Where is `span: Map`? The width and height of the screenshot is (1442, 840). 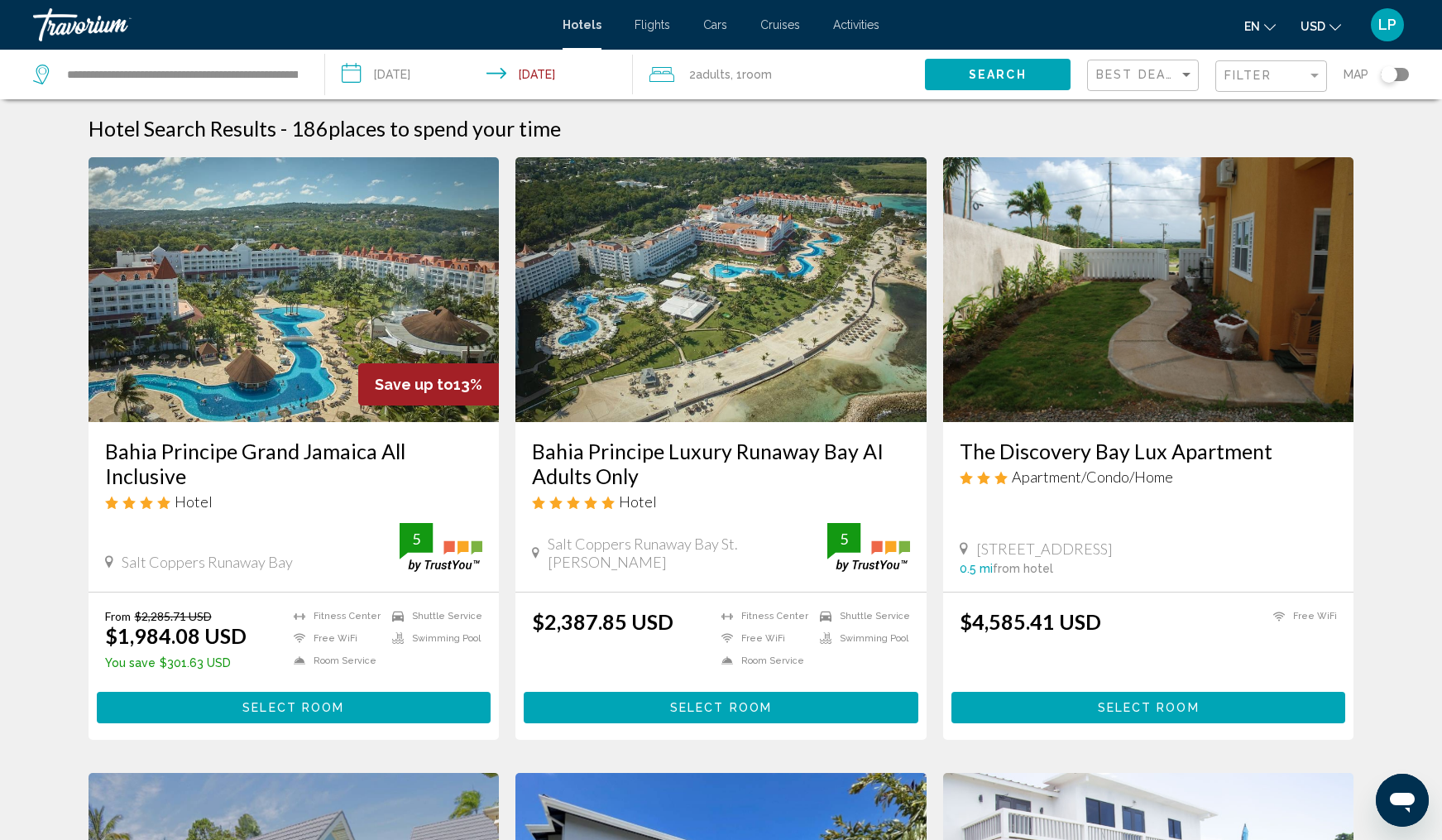
span: Map is located at coordinates (1356, 75).